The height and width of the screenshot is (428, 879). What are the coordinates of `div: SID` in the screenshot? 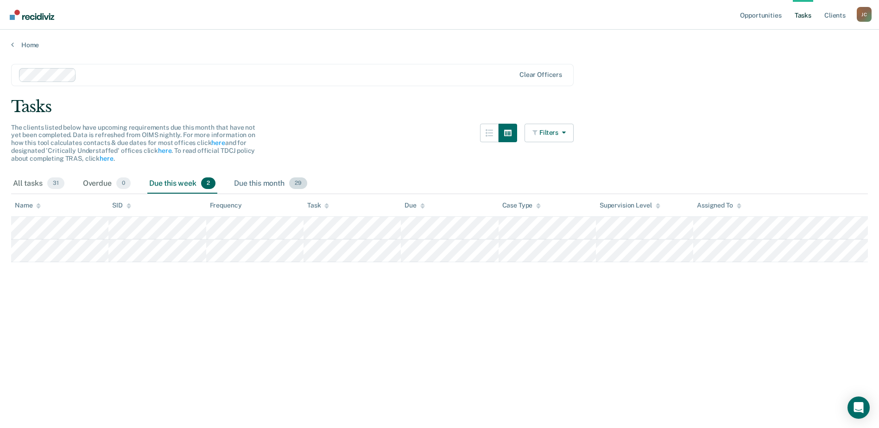 It's located at (121, 205).